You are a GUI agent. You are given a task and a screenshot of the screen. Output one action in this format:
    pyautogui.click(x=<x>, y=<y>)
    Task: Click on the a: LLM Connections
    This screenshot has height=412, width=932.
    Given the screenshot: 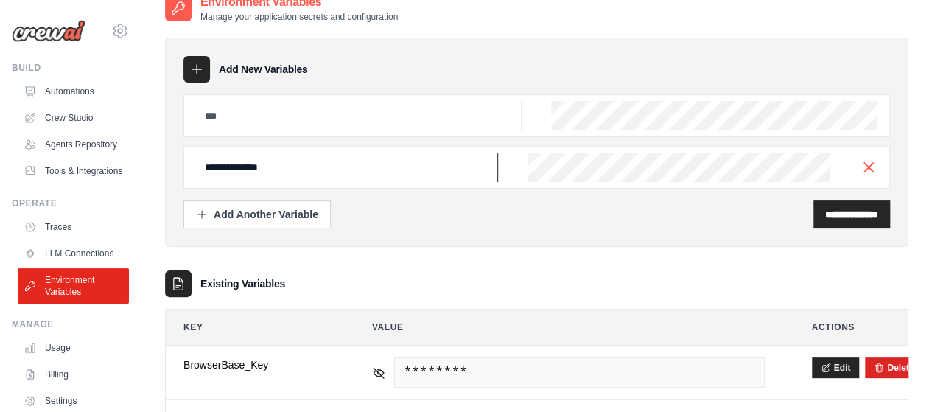 What is the action you would take?
    pyautogui.click(x=73, y=253)
    